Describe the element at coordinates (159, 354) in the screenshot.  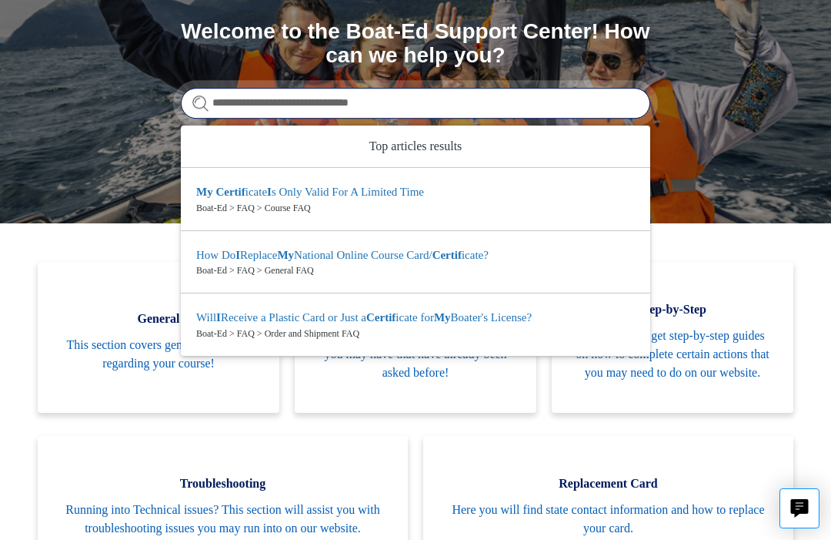
I see `span: This section covers general questions regarding your course!` at that location.